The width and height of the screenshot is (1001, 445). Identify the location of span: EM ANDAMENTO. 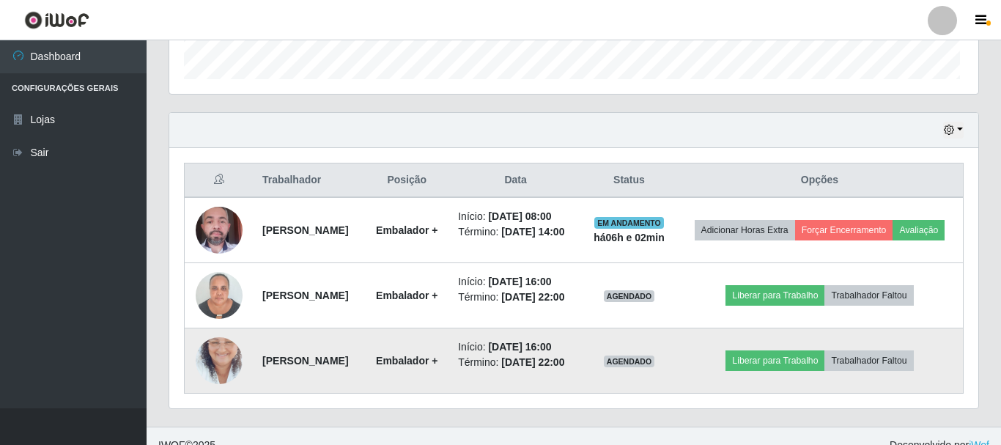
(629, 223).